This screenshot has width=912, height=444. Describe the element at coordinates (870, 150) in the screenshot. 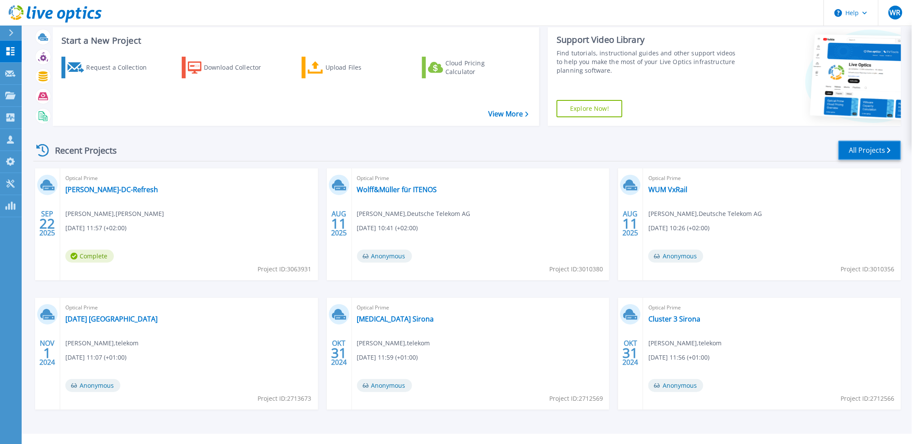

I see `a: All Projects` at that location.